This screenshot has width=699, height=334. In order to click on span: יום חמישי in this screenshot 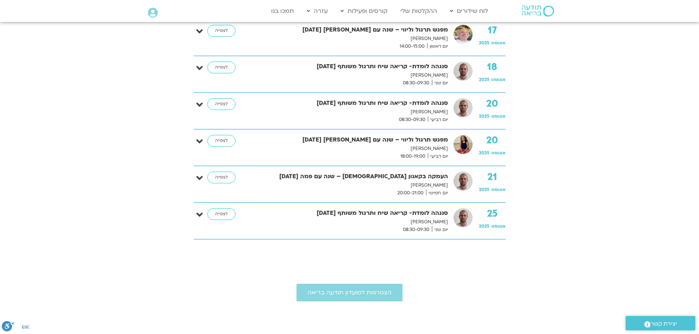, I will do `click(437, 193)`.